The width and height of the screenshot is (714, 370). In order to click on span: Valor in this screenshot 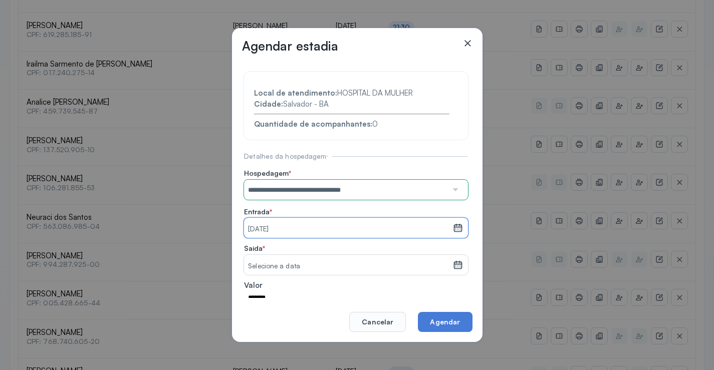, I will do `click(253, 286)`.